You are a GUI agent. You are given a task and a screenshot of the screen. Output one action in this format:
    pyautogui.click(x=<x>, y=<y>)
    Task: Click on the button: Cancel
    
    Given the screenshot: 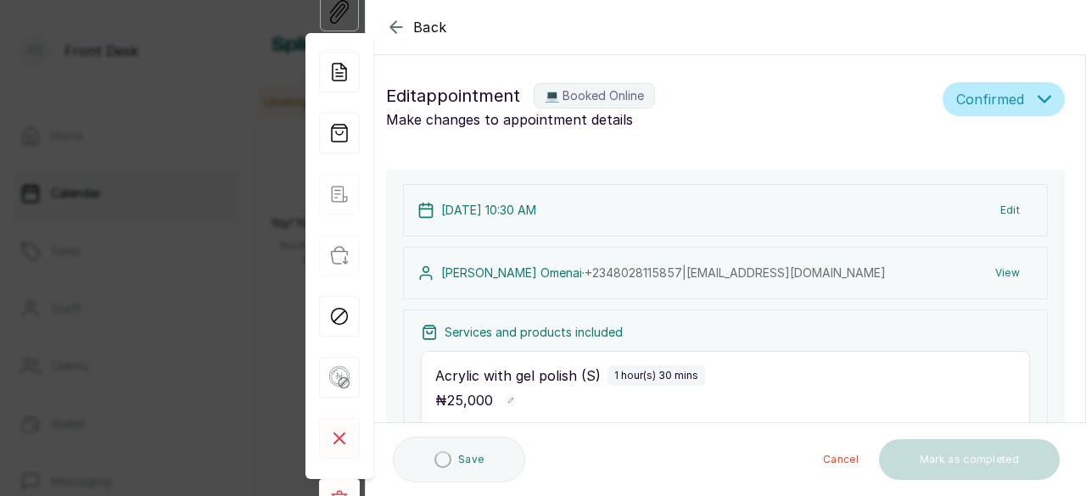 What is the action you would take?
    pyautogui.click(x=841, y=460)
    